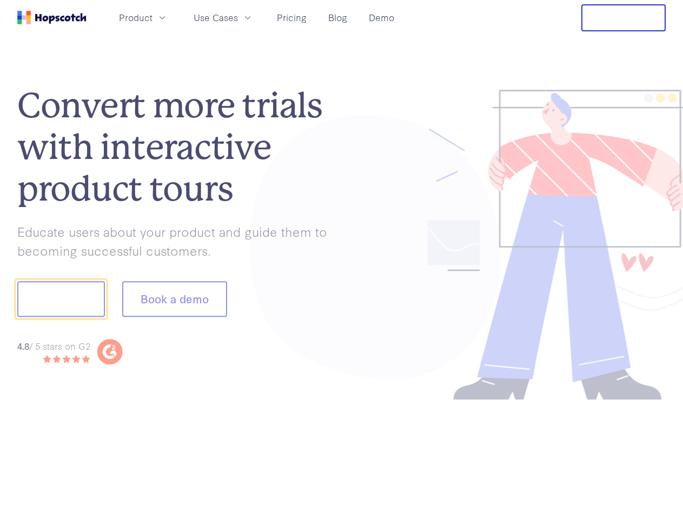  Describe the element at coordinates (175, 300) in the screenshot. I see `button: Book a demo` at that location.